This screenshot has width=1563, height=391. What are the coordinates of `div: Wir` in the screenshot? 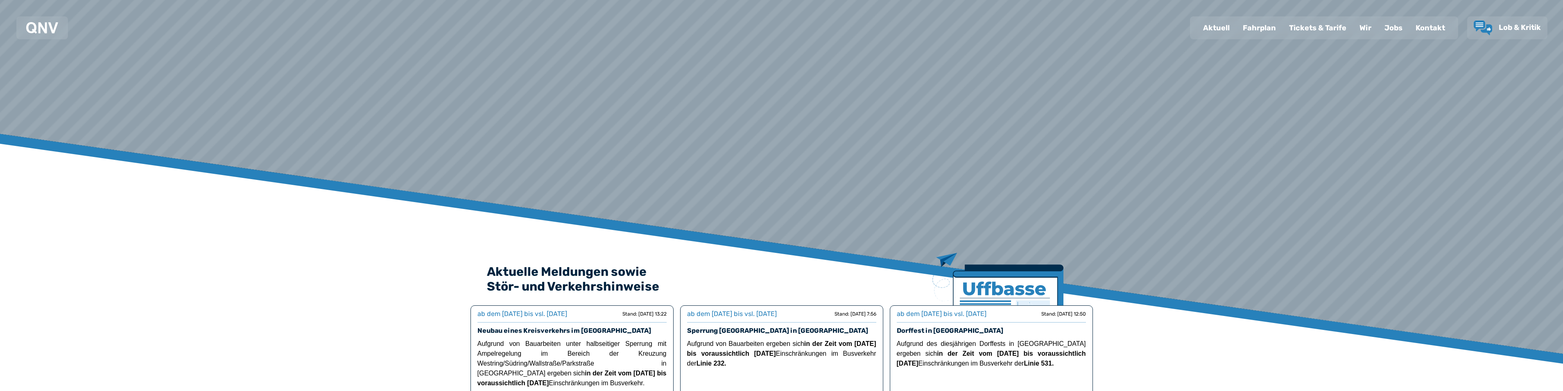 It's located at (1365, 28).